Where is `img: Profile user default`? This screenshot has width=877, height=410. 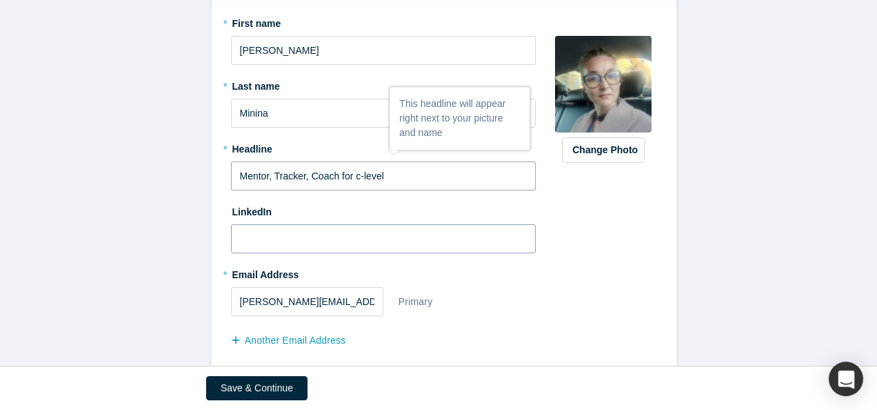 img: Profile user default is located at coordinates (603, 84).